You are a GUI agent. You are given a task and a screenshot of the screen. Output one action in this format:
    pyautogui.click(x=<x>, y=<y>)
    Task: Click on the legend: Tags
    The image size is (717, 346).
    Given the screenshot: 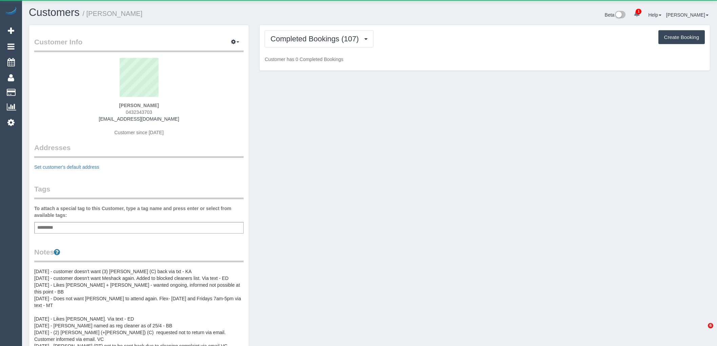 What is the action you would take?
    pyautogui.click(x=139, y=191)
    